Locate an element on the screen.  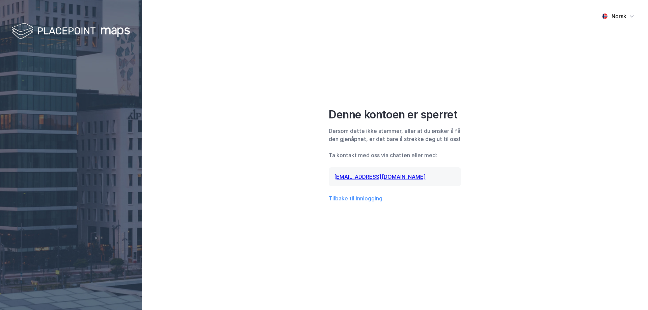
div: Denne kontoen er sperret is located at coordinates (395, 115).